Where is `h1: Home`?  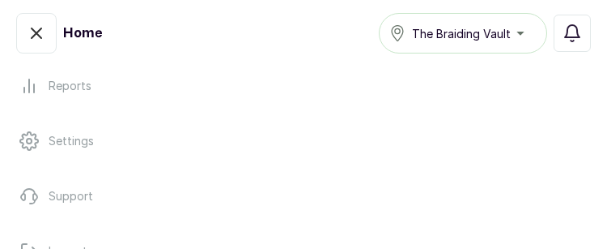 h1: Home is located at coordinates (83, 33).